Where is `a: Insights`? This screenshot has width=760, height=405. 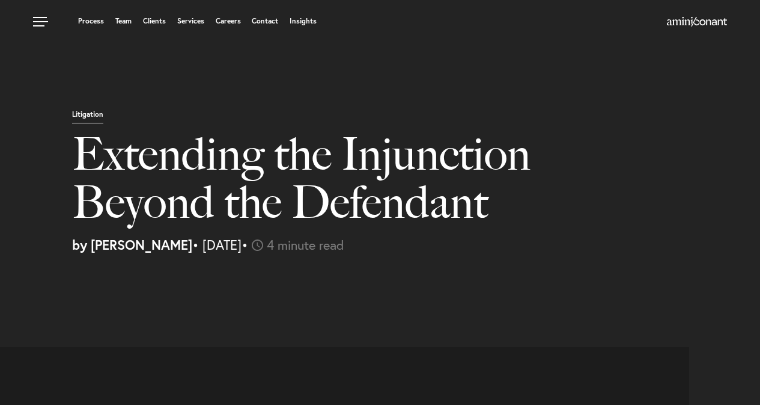 a: Insights is located at coordinates (303, 21).